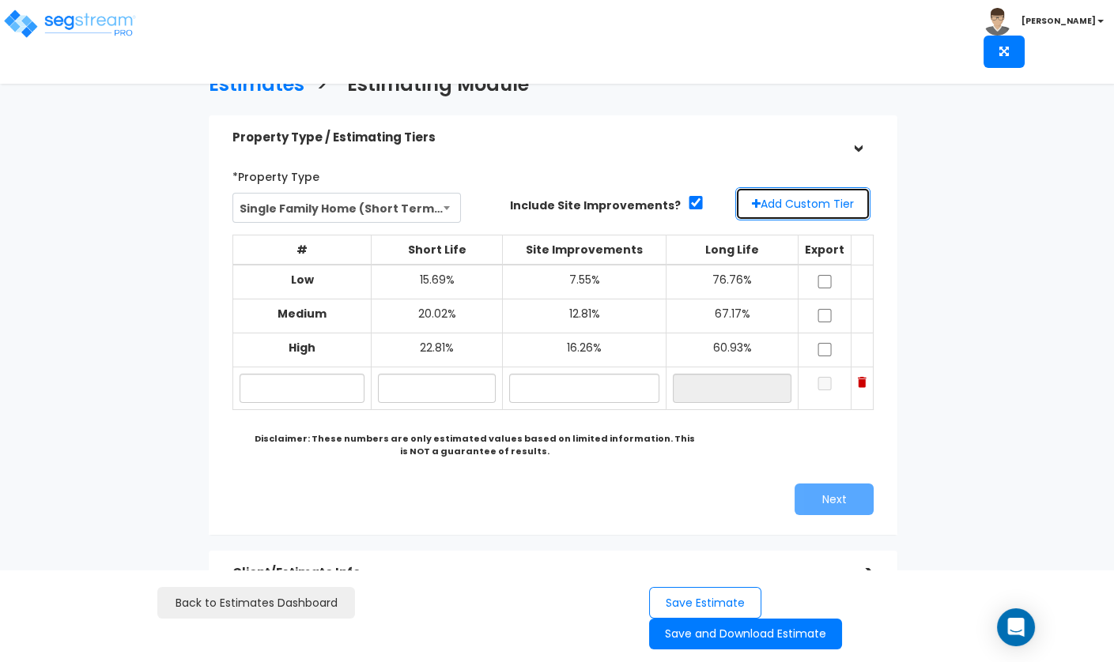  What do you see at coordinates (302, 280) in the screenshot?
I see `b: Low` at bounding box center [302, 280].